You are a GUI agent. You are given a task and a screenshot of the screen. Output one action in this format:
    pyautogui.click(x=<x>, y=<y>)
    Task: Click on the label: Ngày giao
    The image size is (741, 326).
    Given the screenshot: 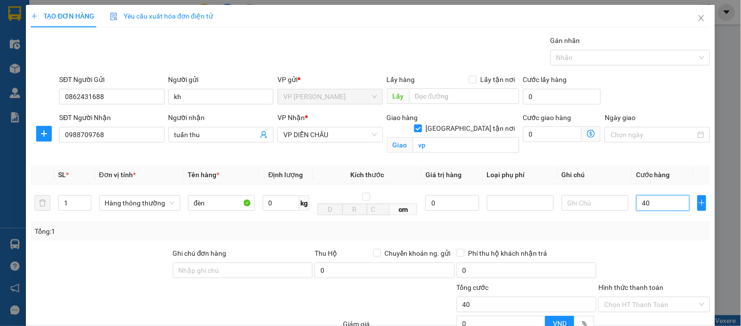 What is the action you would take?
    pyautogui.click(x=620, y=118)
    